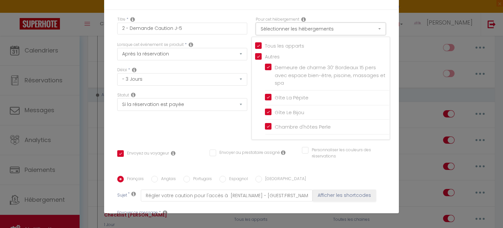 The image size is (503, 228). I want to click on label: Pour cet hébergement, so click(277, 19).